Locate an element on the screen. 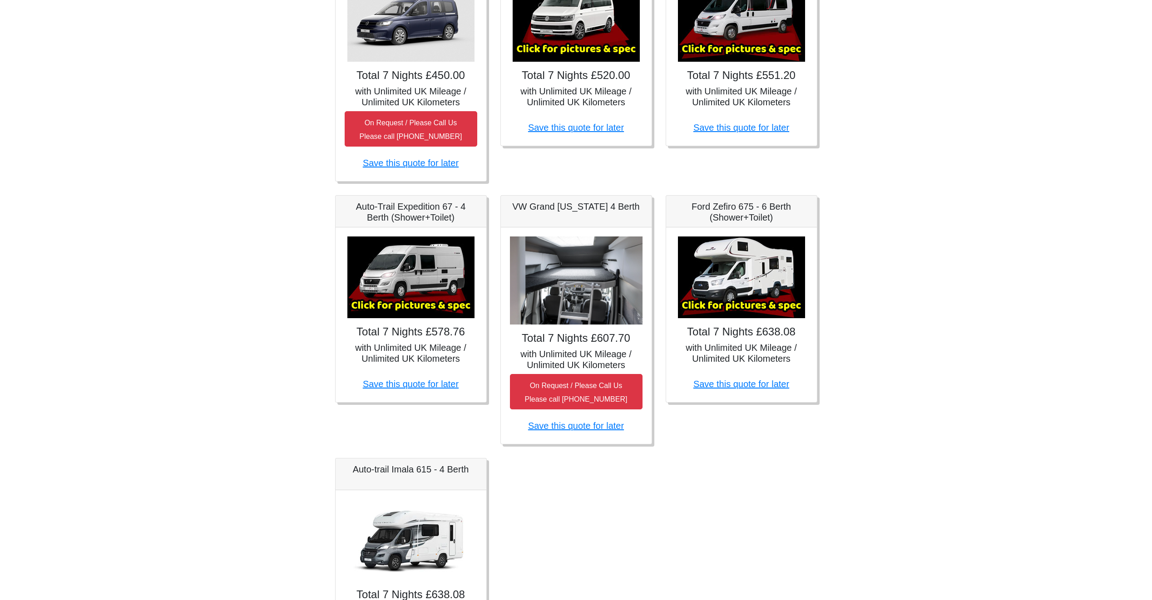 This screenshot has width=1152, height=600. h4: Total 7 Nights £551.20 is located at coordinates (742, 75).